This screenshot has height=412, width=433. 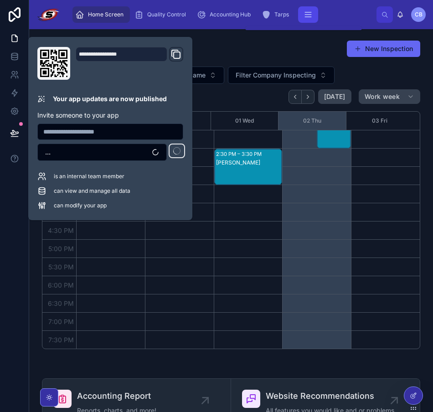 What do you see at coordinates (92, 191) in the screenshot?
I see `span: can view and manage all data` at bounding box center [92, 191].